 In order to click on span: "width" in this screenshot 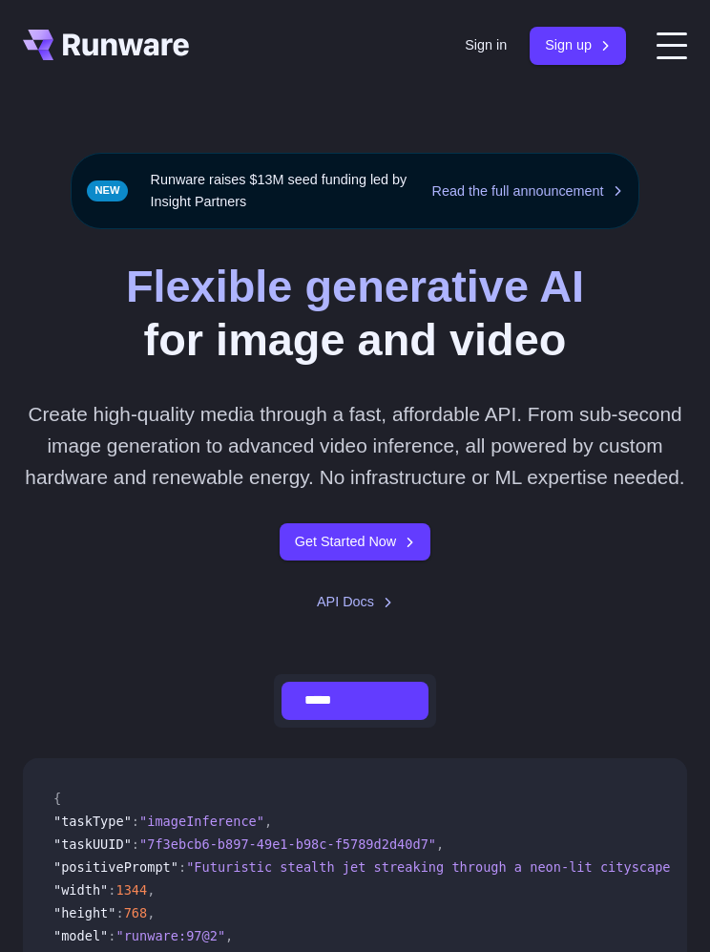, I will do `click(80, 890)`.